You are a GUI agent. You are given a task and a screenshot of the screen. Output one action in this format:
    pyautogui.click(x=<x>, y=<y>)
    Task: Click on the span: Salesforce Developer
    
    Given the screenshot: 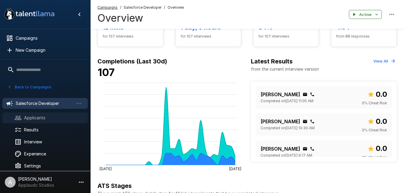 What is the action you would take?
    pyautogui.click(x=143, y=8)
    